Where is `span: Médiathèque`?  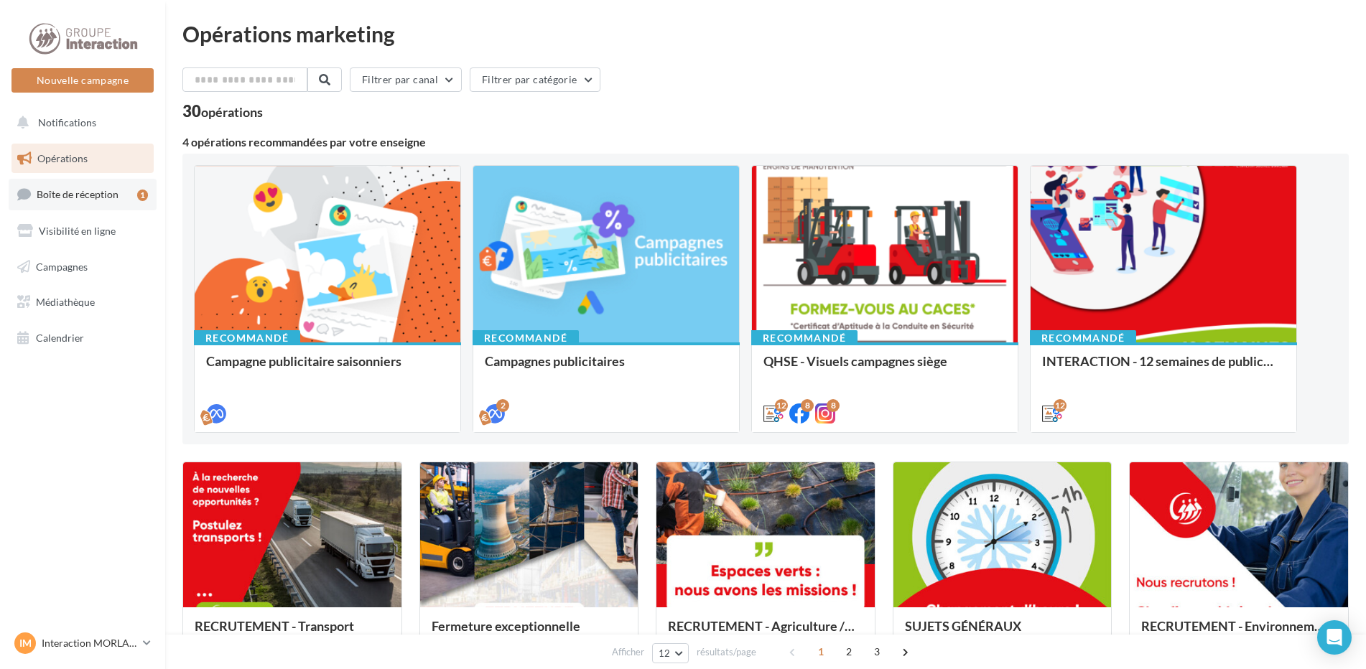 span: Médiathèque is located at coordinates (65, 302).